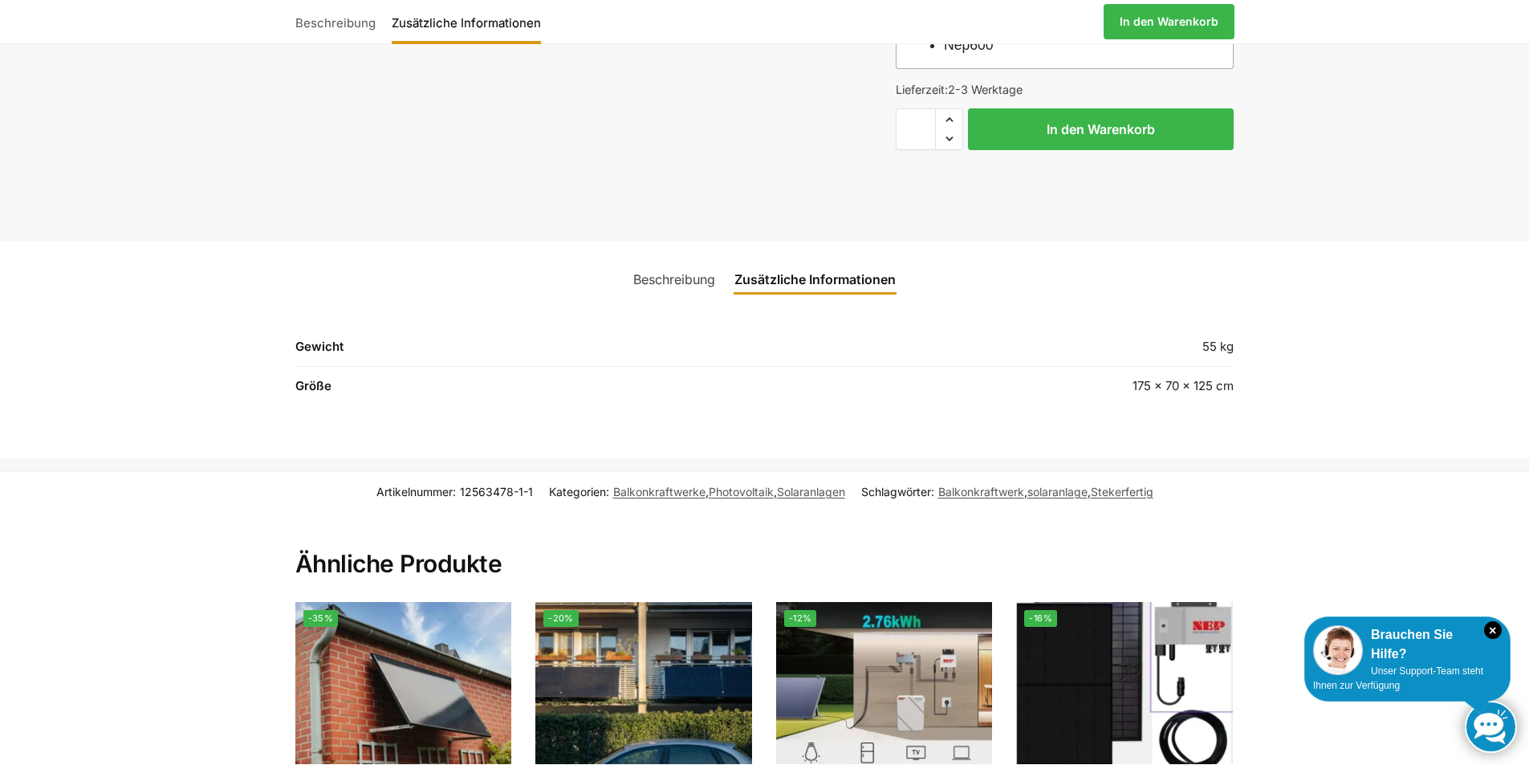  I want to click on th: Gewicht, so click(551, 352).